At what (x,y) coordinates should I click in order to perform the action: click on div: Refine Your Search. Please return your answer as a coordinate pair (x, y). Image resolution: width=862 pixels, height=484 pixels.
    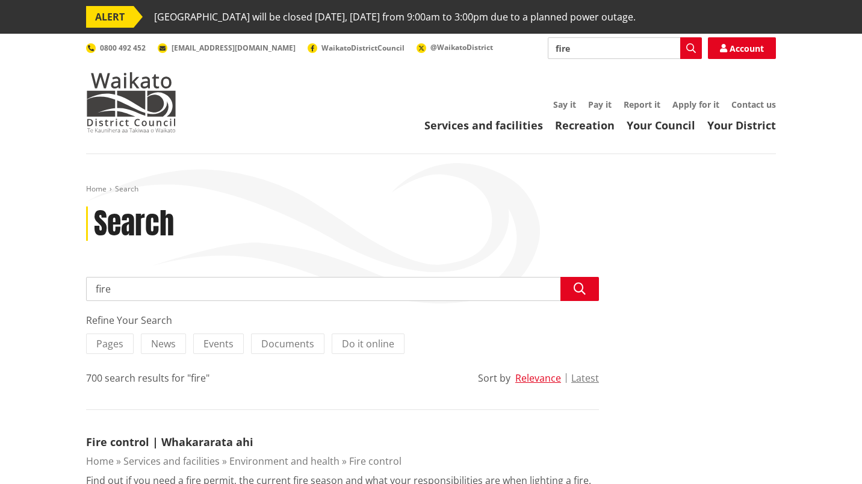
    Looking at the image, I should click on (342, 320).